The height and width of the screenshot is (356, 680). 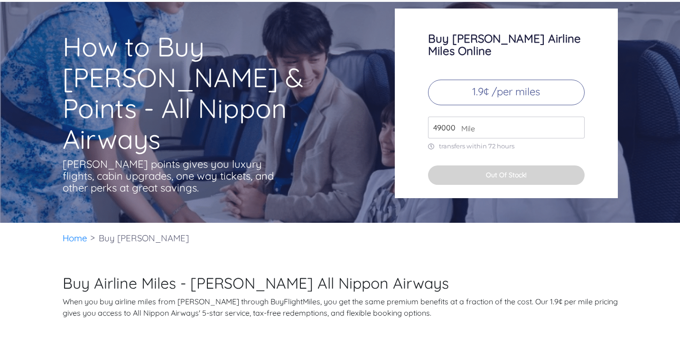 What do you see at coordinates (465, 129) in the screenshot?
I see `span: Mile` at bounding box center [465, 129].